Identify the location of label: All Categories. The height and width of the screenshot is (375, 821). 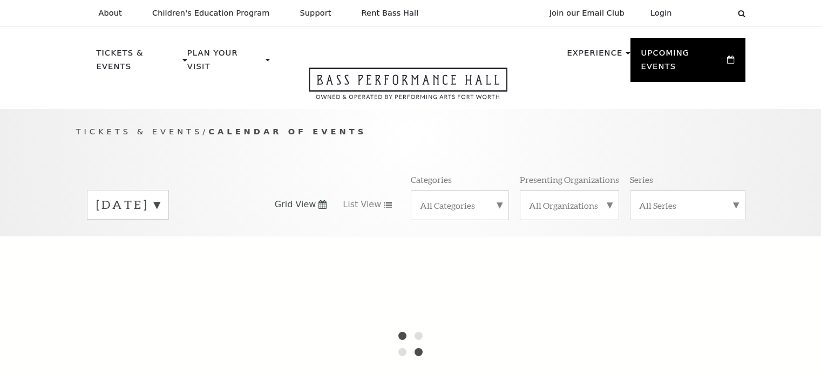
(460, 205).